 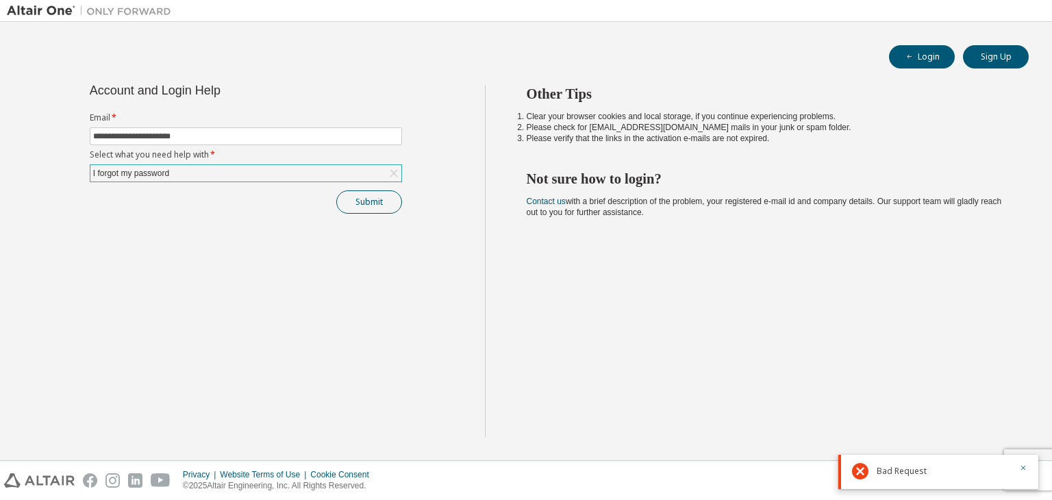 What do you see at coordinates (135, 480) in the screenshot?
I see `img: linkedin.svg` at bounding box center [135, 480].